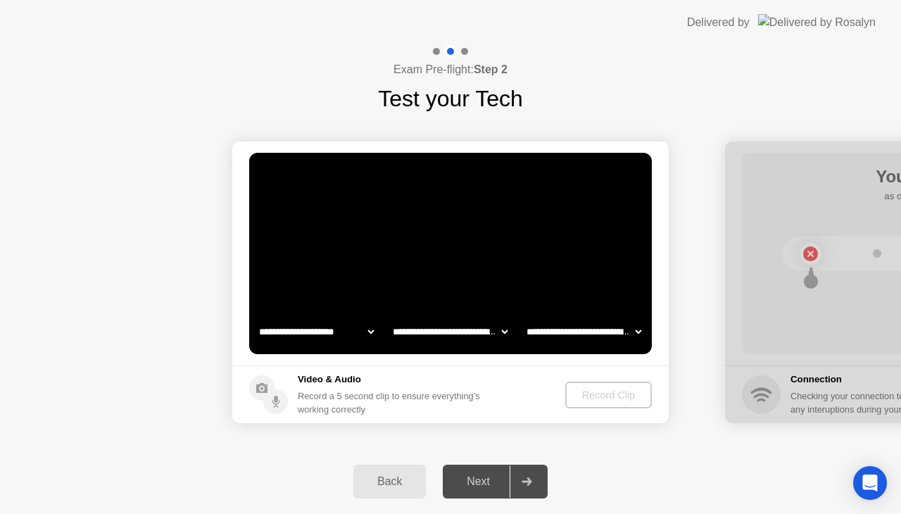  What do you see at coordinates (451, 99) in the screenshot?
I see `h1: Test your Tech` at bounding box center [451, 99].